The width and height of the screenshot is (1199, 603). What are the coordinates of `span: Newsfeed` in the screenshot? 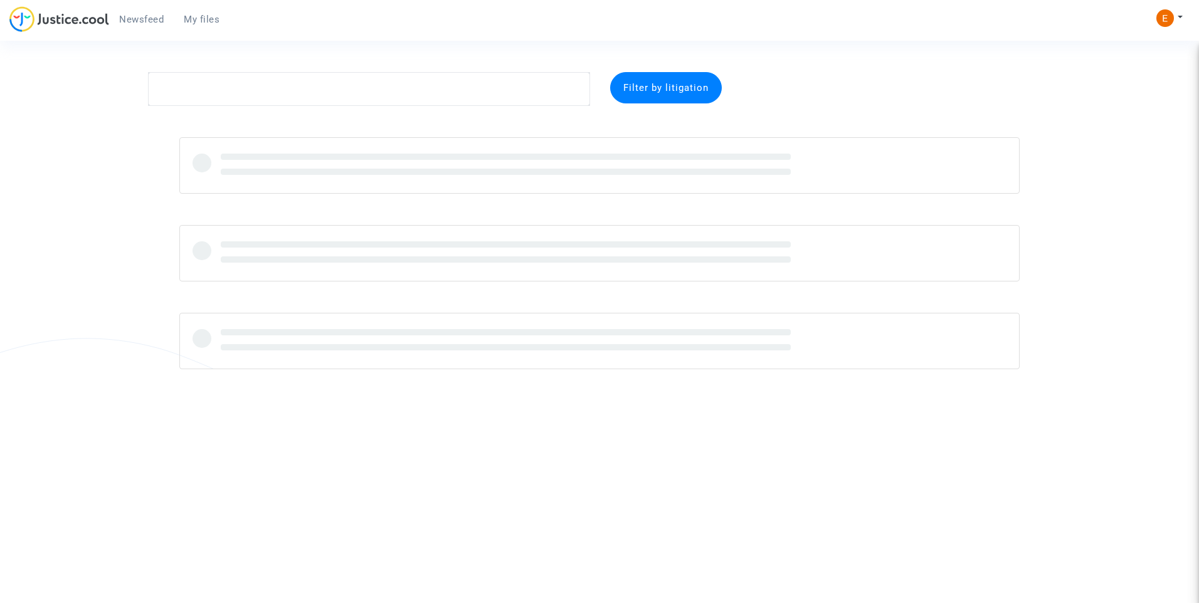 It's located at (141, 19).